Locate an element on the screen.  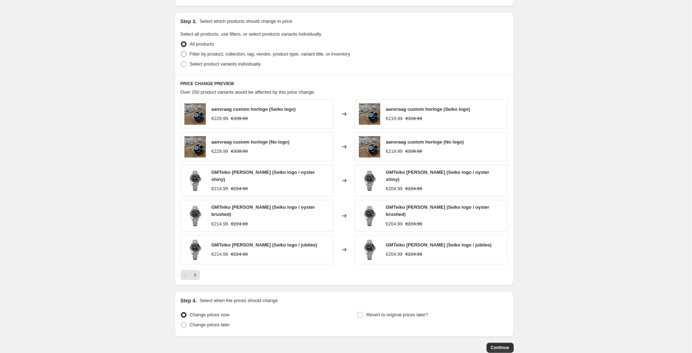
span: Continue is located at coordinates (500, 348).